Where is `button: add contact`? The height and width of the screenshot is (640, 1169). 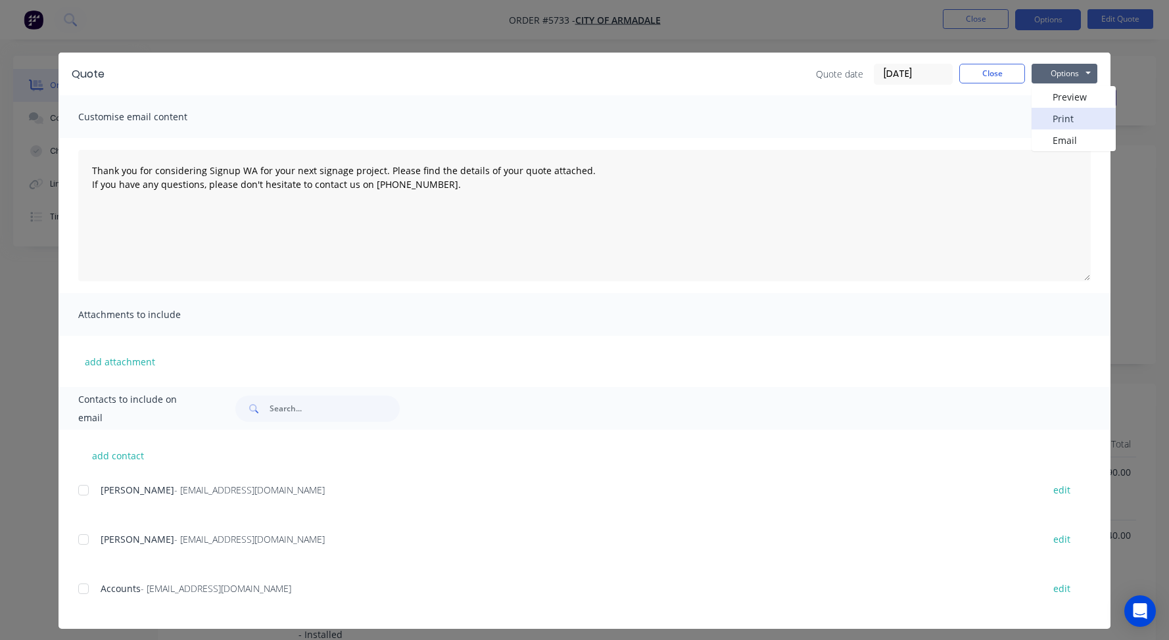 button: add contact is located at coordinates (118, 456).